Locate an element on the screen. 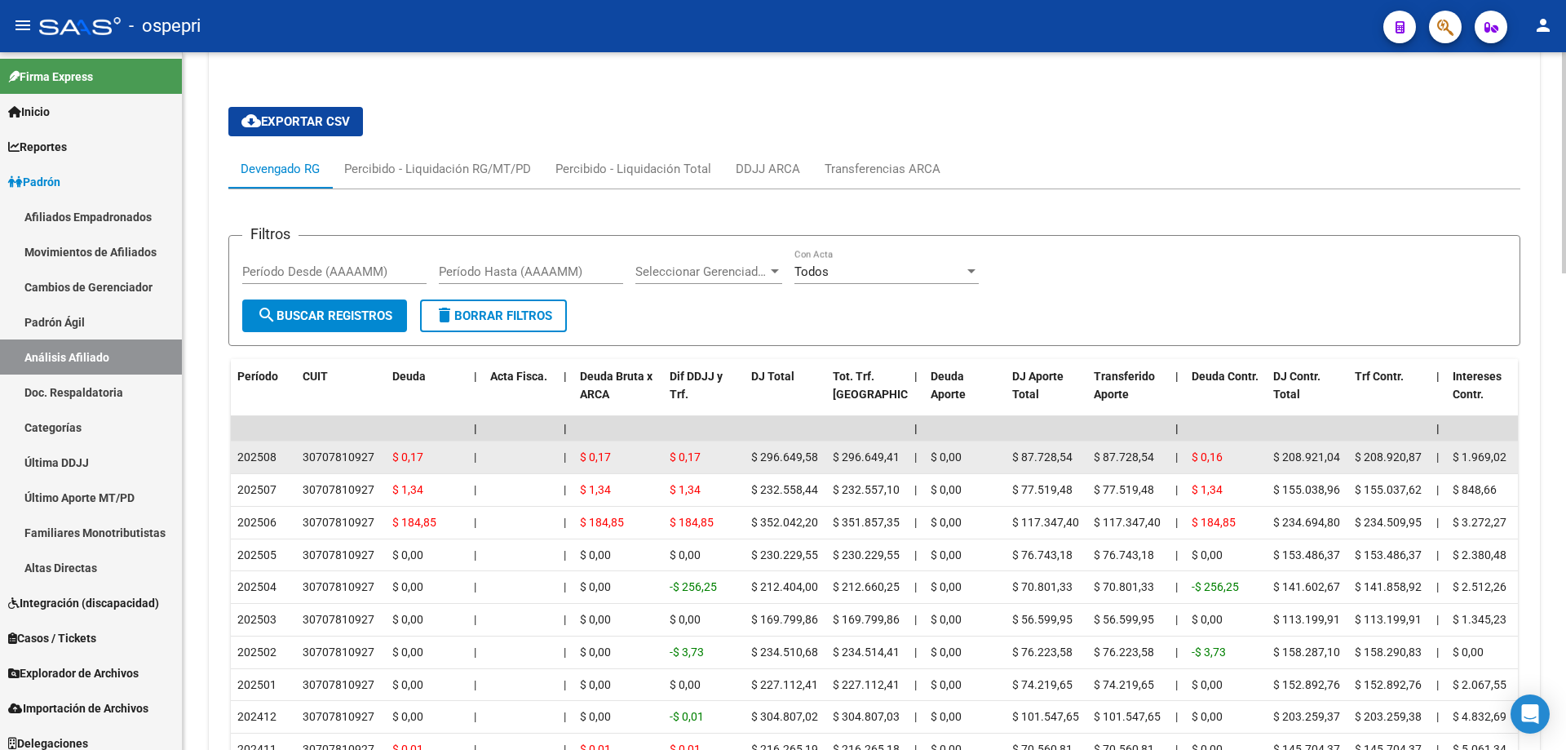  span: 202412 is located at coordinates (257, 716).